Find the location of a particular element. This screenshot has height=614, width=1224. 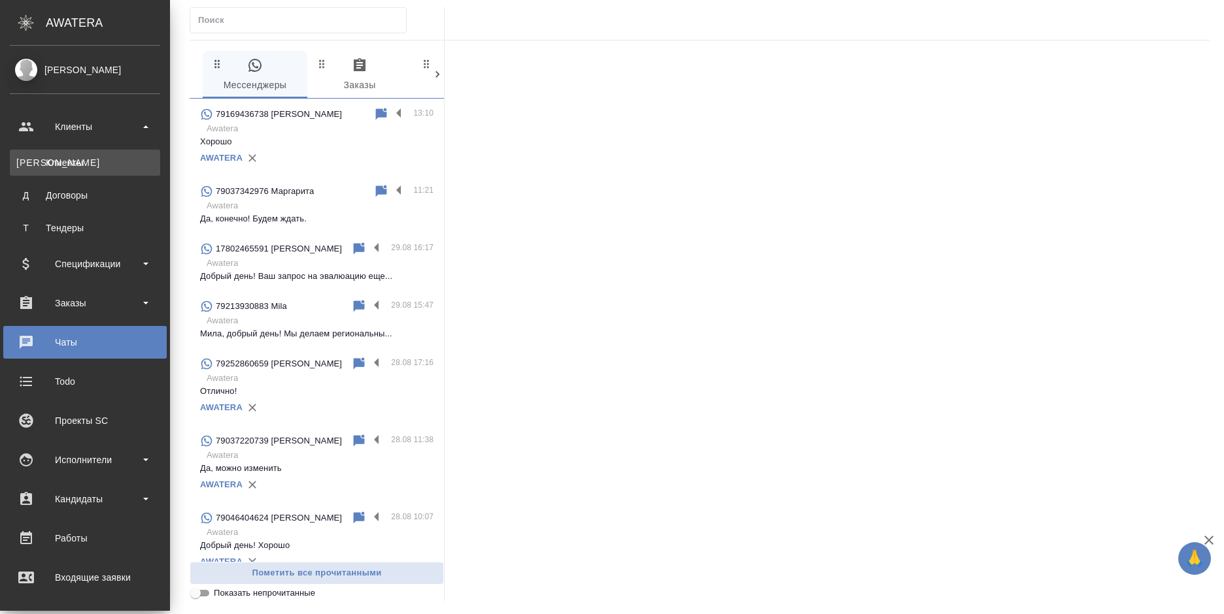

p: 79037342976 Маргарита is located at coordinates (265, 192).